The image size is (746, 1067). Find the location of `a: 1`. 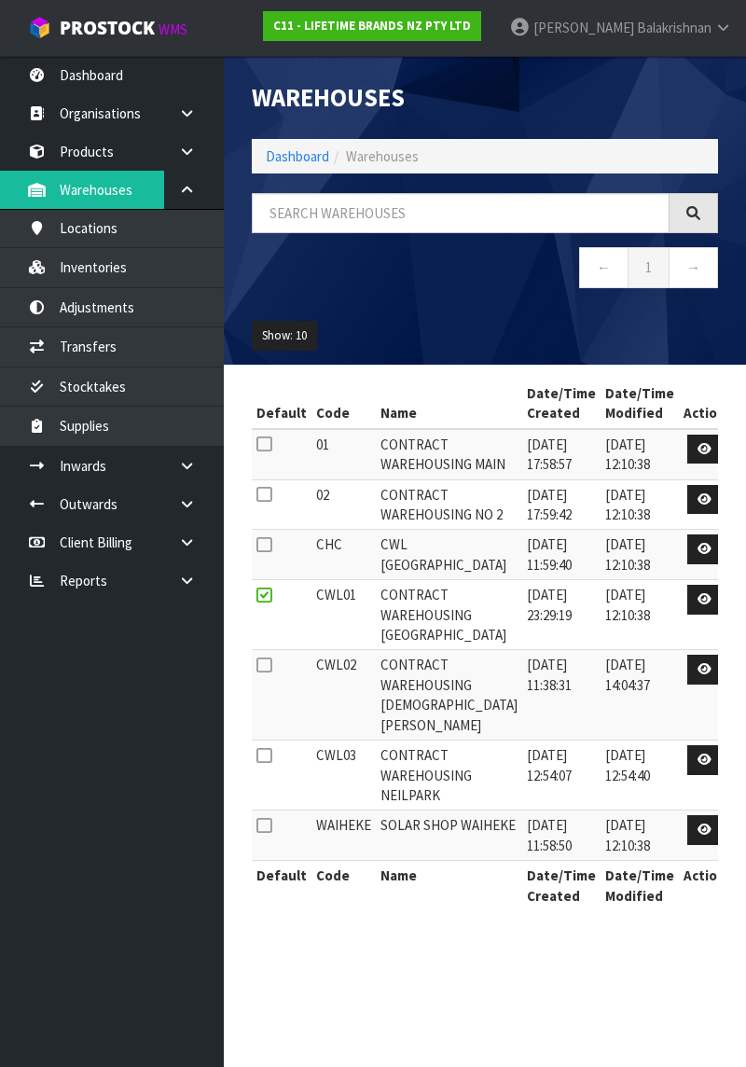

a: 1 is located at coordinates (648, 267).